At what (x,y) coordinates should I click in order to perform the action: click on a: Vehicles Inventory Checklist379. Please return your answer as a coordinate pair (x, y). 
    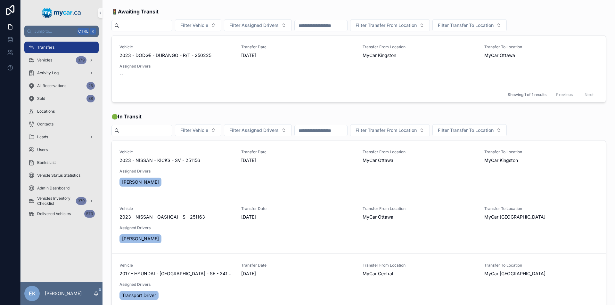
    Looking at the image, I should click on (62, 201).